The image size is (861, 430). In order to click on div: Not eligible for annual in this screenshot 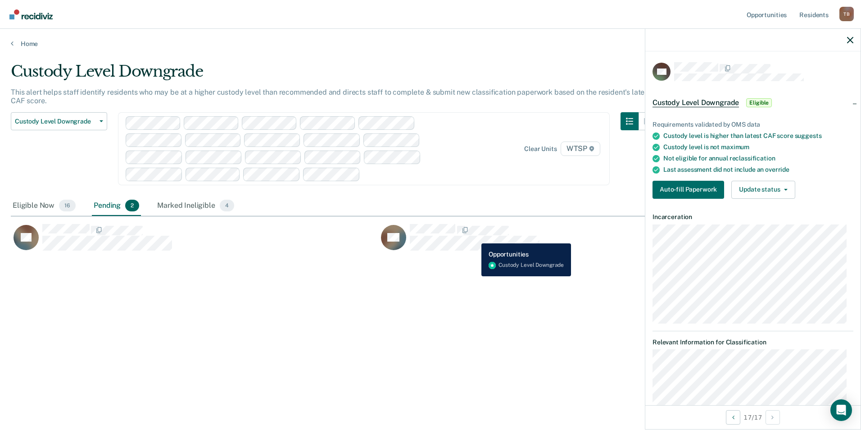, I will do `click(759, 158)`.